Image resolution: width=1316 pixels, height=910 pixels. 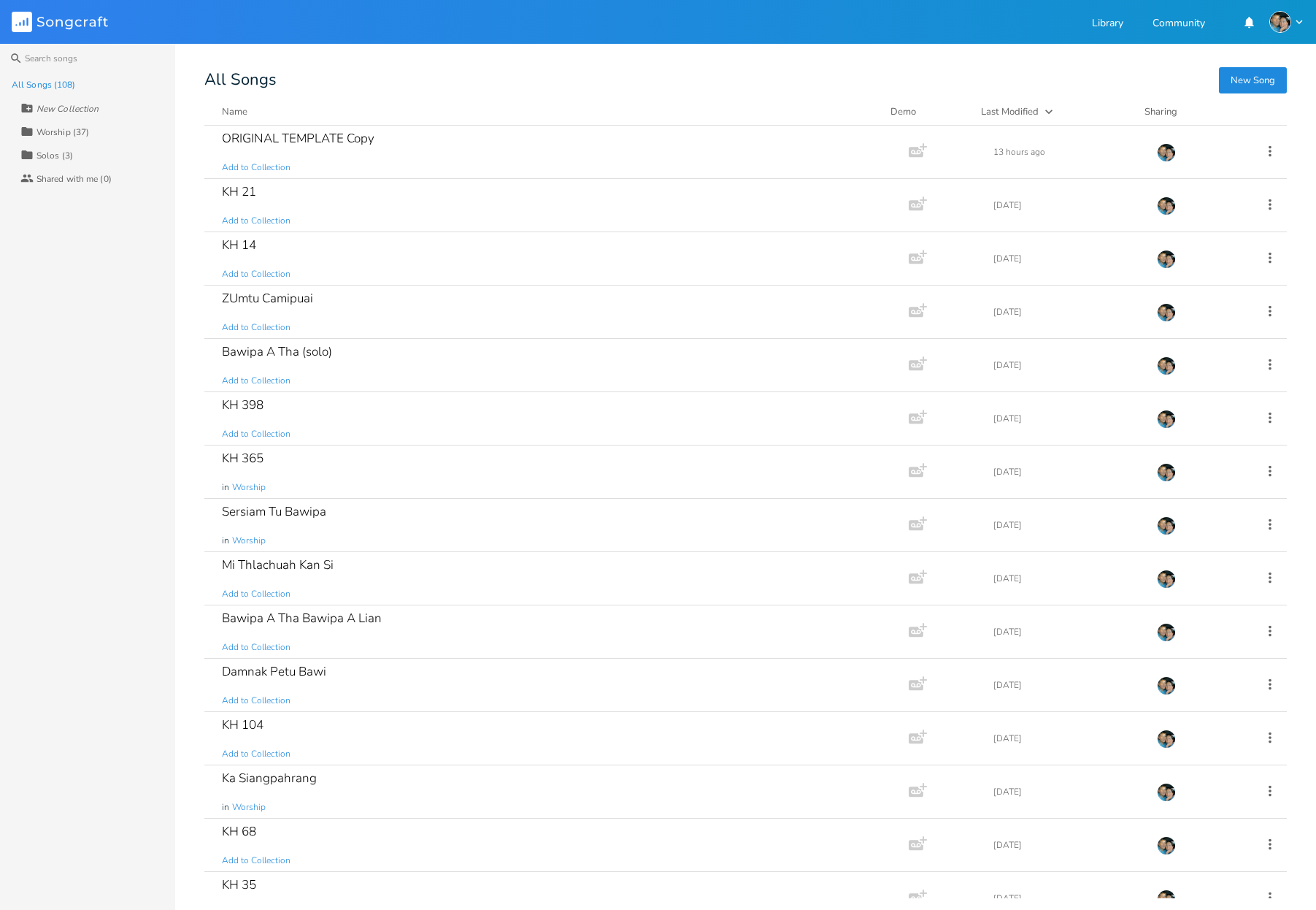 I want to click on div: KH 365, so click(x=242, y=458).